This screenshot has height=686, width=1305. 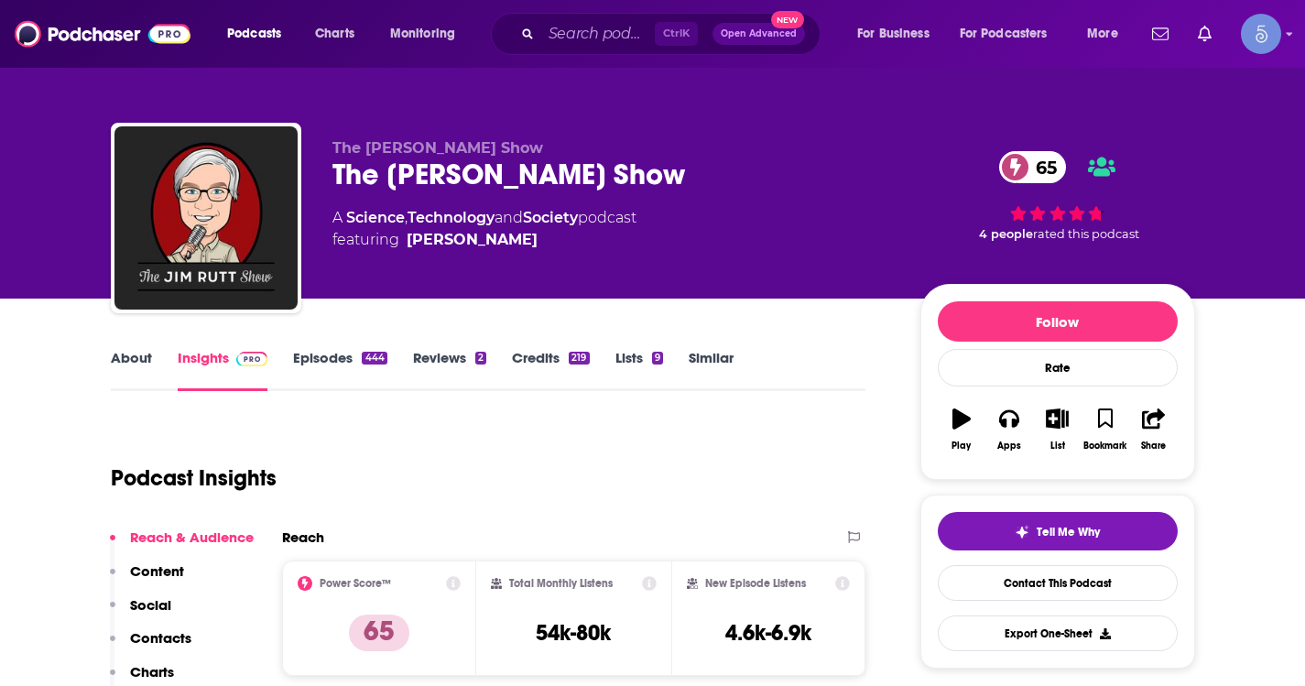 What do you see at coordinates (573, 633) in the screenshot?
I see `h3: 54k-80k` at bounding box center [573, 633].